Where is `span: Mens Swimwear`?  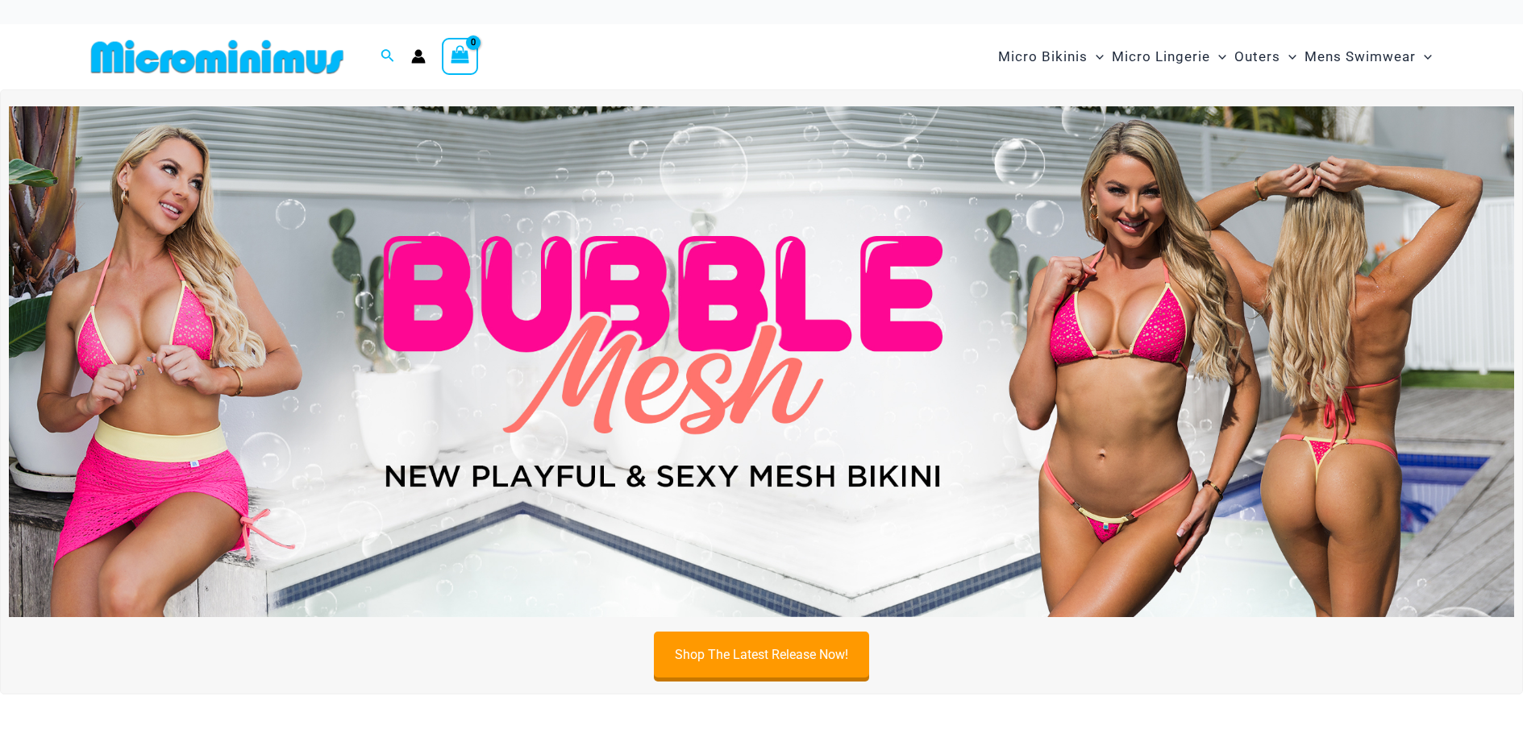
span: Mens Swimwear is located at coordinates (1360, 56).